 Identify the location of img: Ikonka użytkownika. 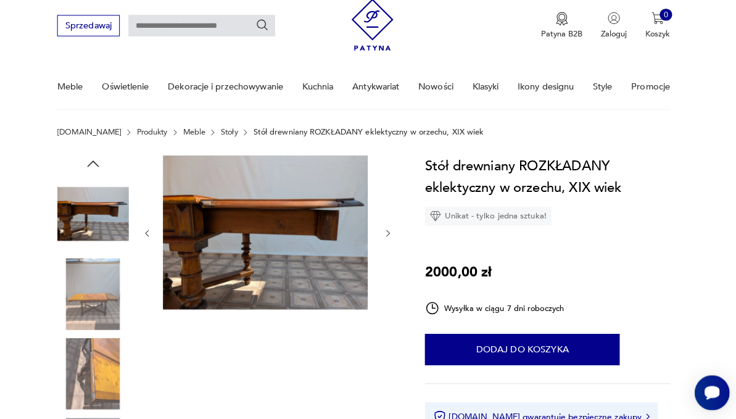
(614, 18).